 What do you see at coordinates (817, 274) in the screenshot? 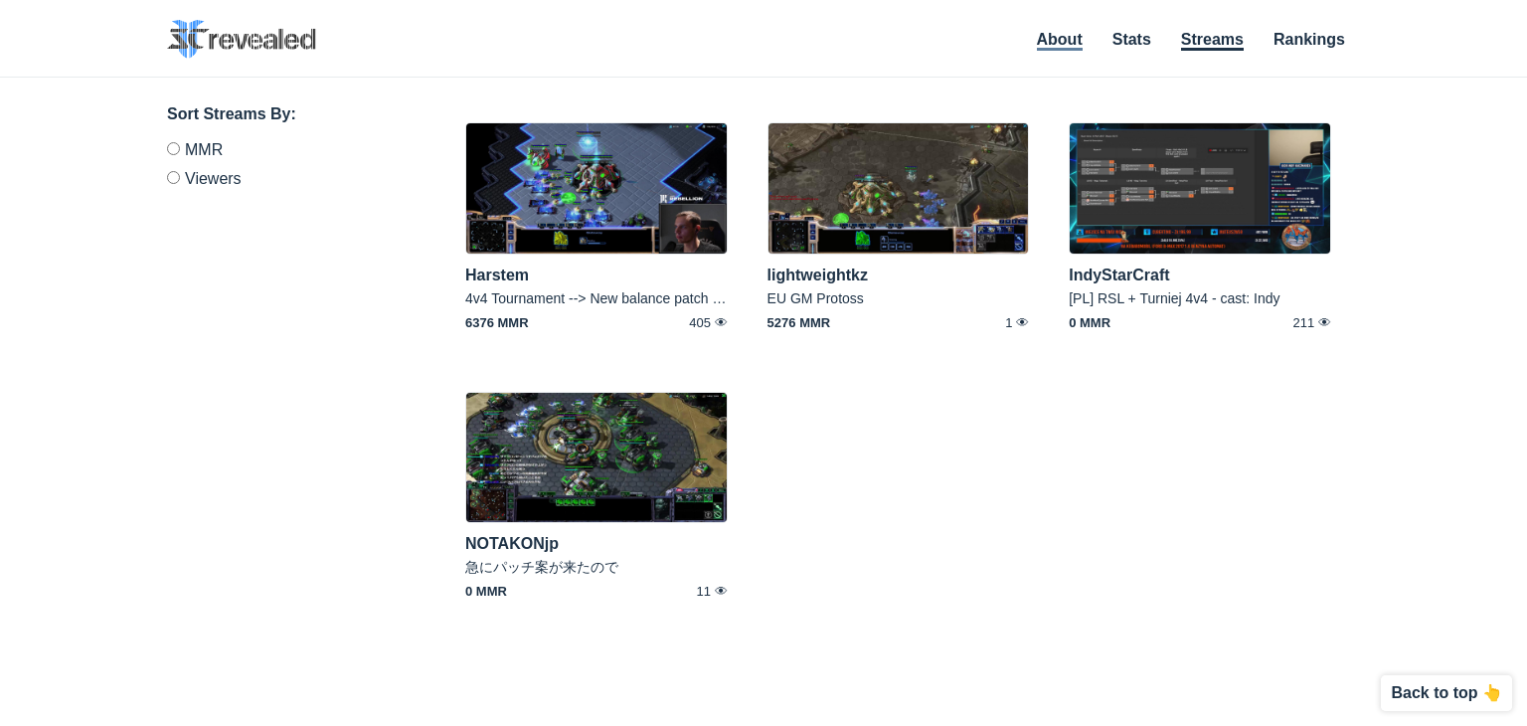
I see `a: lightweightkz` at bounding box center [817, 274].